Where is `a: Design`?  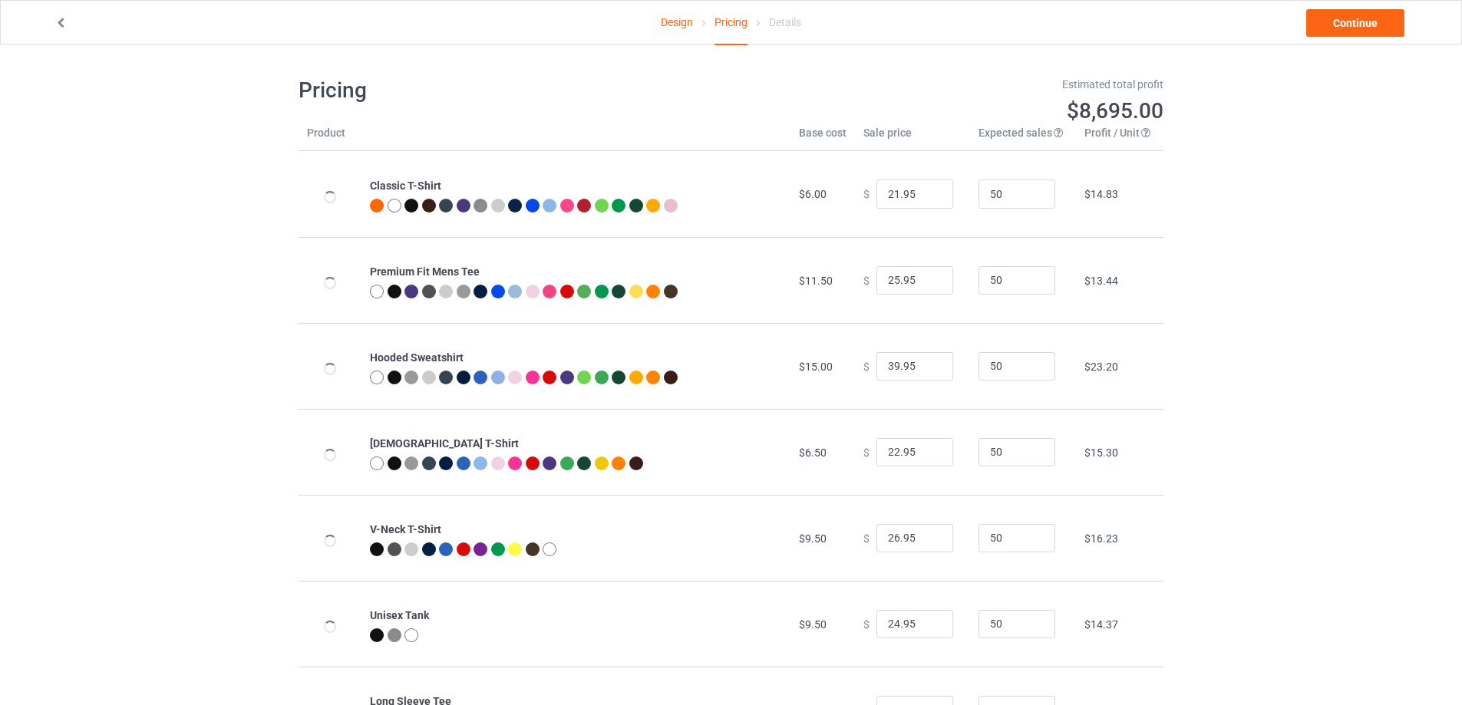 a: Design is located at coordinates (677, 22).